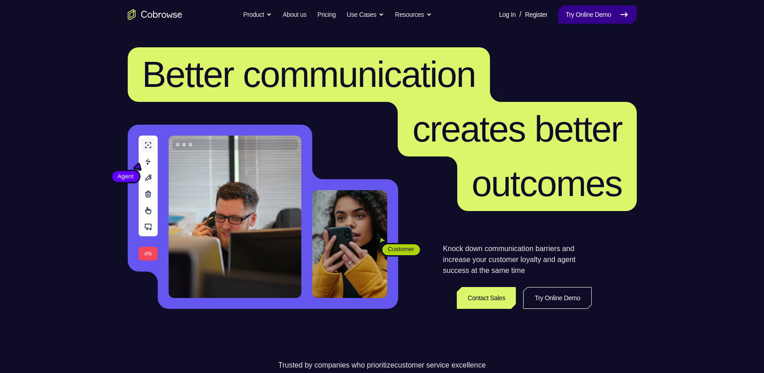  I want to click on img: A customer holding their phone, so click(349, 244).